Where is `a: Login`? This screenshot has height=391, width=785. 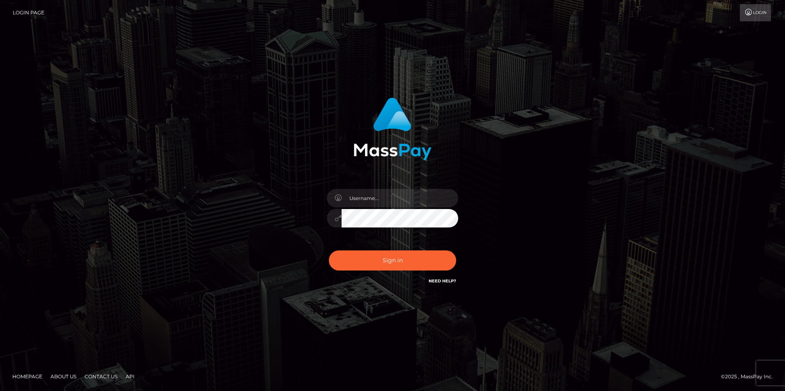
a: Login is located at coordinates (755, 13).